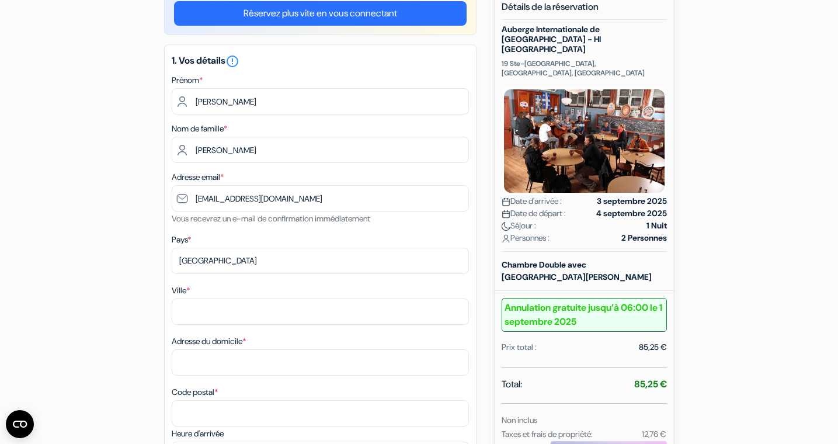 The width and height of the screenshot is (838, 444). What do you see at coordinates (518, 225) in the screenshot?
I see `span: Séjour :` at bounding box center [518, 225].